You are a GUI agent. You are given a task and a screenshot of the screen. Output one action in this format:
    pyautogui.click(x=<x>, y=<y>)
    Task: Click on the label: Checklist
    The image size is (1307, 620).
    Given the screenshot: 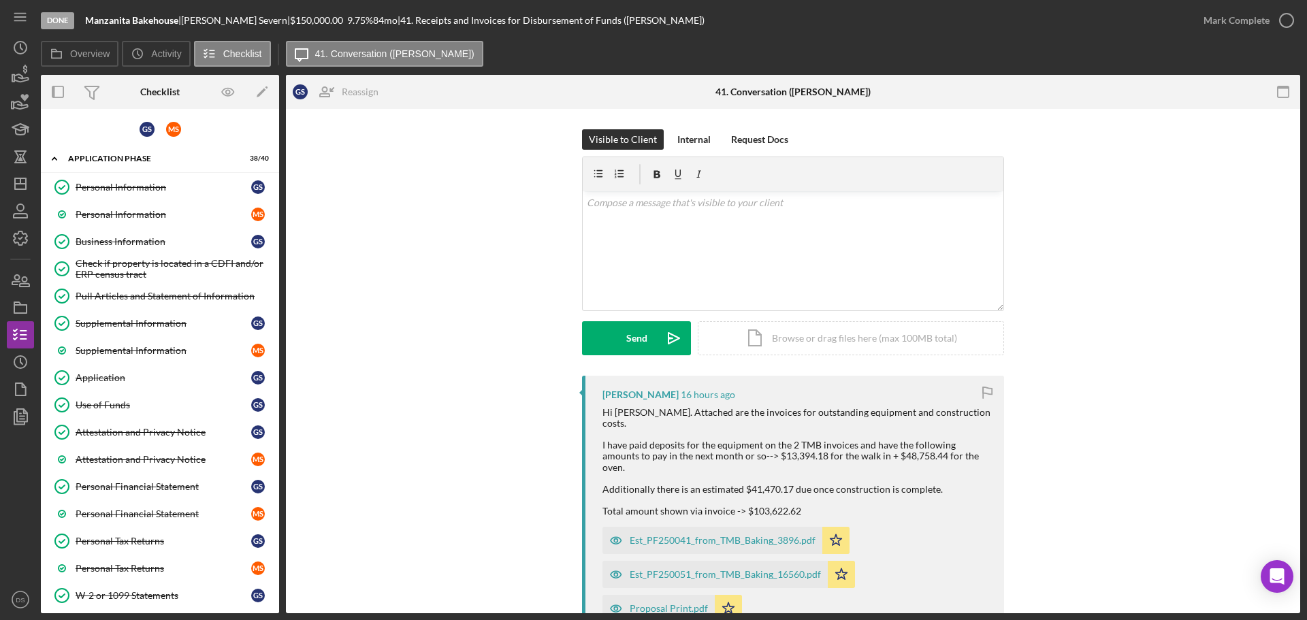 What is the action you would take?
    pyautogui.click(x=242, y=54)
    